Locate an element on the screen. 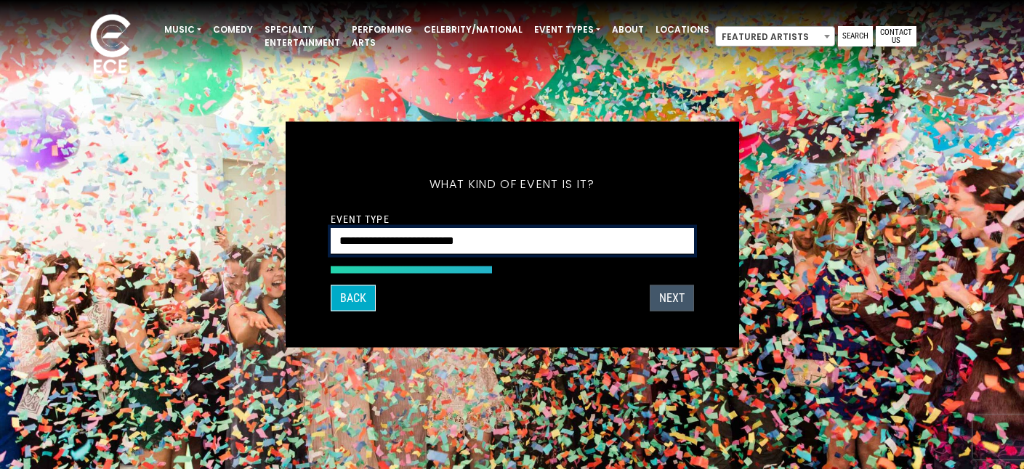 The width and height of the screenshot is (1024, 469). button: Back is located at coordinates (353, 299).